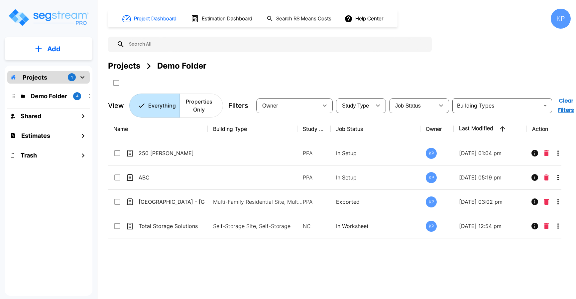 This screenshot has height=299, width=576. What do you see at coordinates (304, 19) in the screenshot?
I see `h1: Search RS Means Costs` at bounding box center [304, 19].